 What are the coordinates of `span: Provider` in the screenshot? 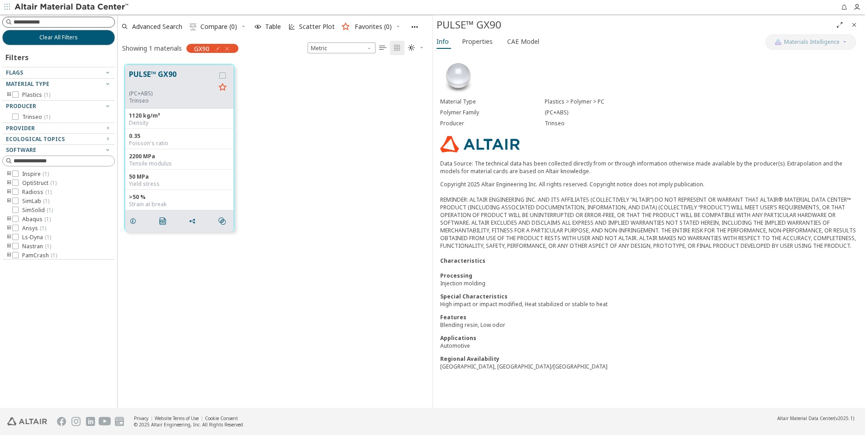 It's located at (20, 128).